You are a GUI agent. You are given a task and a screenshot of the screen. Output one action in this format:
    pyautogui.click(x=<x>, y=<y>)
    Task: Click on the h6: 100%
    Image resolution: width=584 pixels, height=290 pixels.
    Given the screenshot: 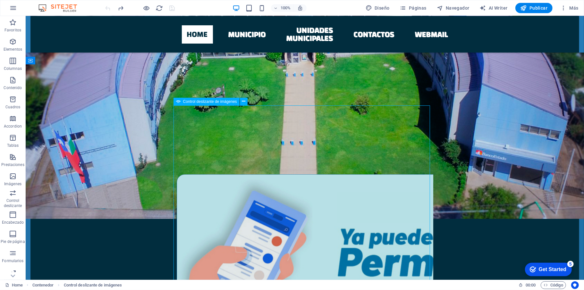 What is the action you would take?
    pyautogui.click(x=286, y=8)
    